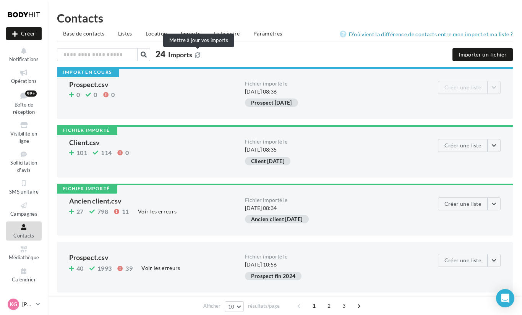 The width and height of the screenshot is (522, 315). I want to click on button: Créer, so click(24, 34).